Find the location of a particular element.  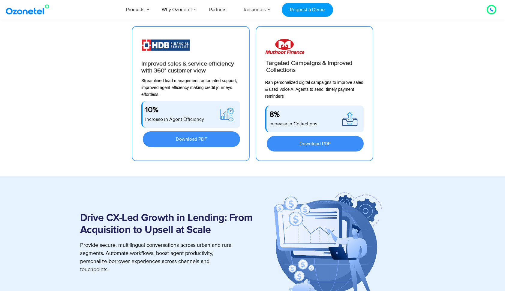

h2: Drive CX-Led Growth in Lending: From Acquisition to Upsell at Scale is located at coordinates (166, 224).